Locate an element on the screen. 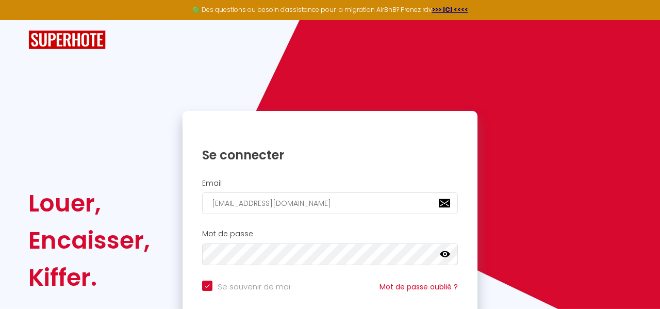  h2: Email is located at coordinates (330, 183).